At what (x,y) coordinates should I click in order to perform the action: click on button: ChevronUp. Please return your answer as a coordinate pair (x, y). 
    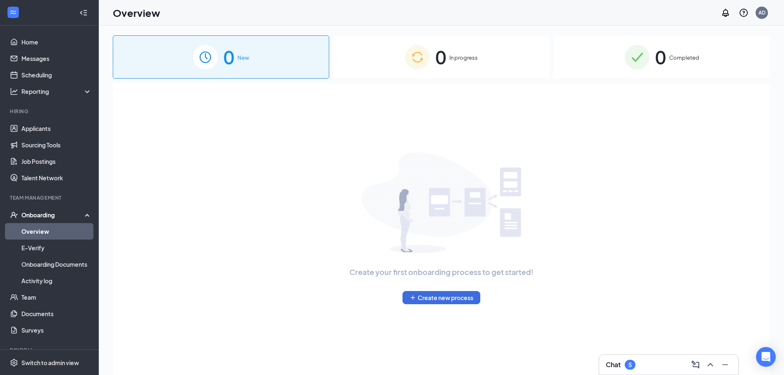
    Looking at the image, I should click on (710, 365).